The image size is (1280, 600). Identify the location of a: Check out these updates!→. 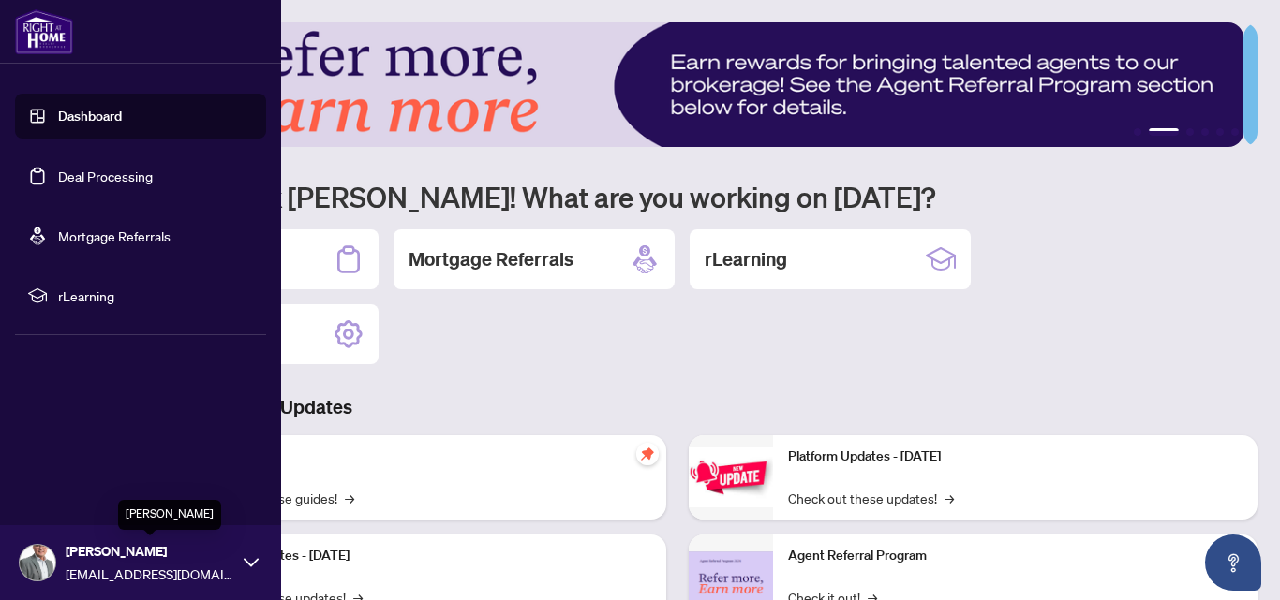
(870, 498).